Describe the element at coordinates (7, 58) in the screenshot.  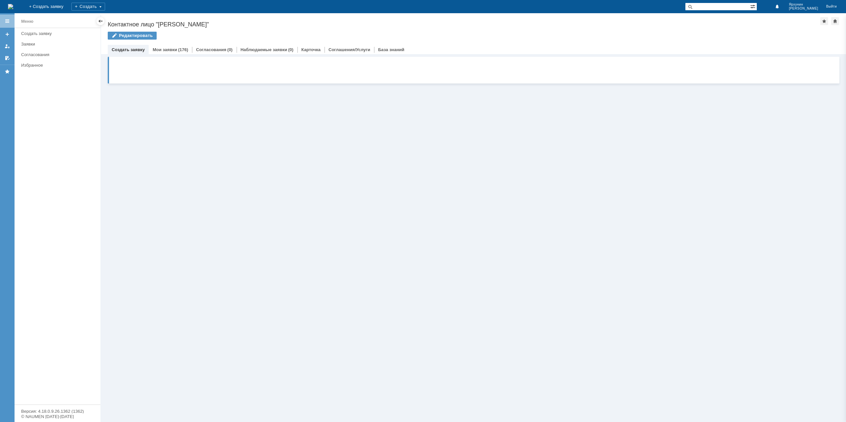
I see `a: Мои согласования` at that location.